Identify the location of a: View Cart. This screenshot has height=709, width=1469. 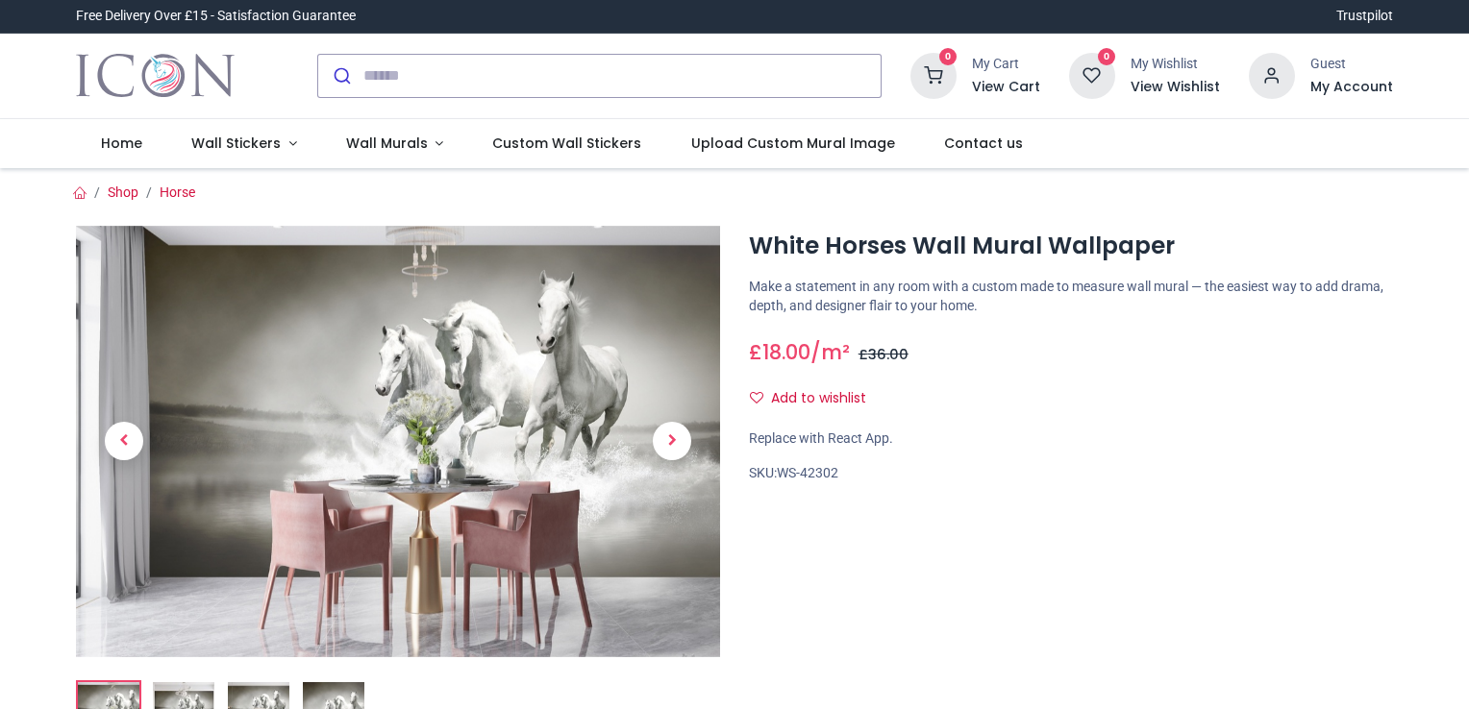
(1005, 87).